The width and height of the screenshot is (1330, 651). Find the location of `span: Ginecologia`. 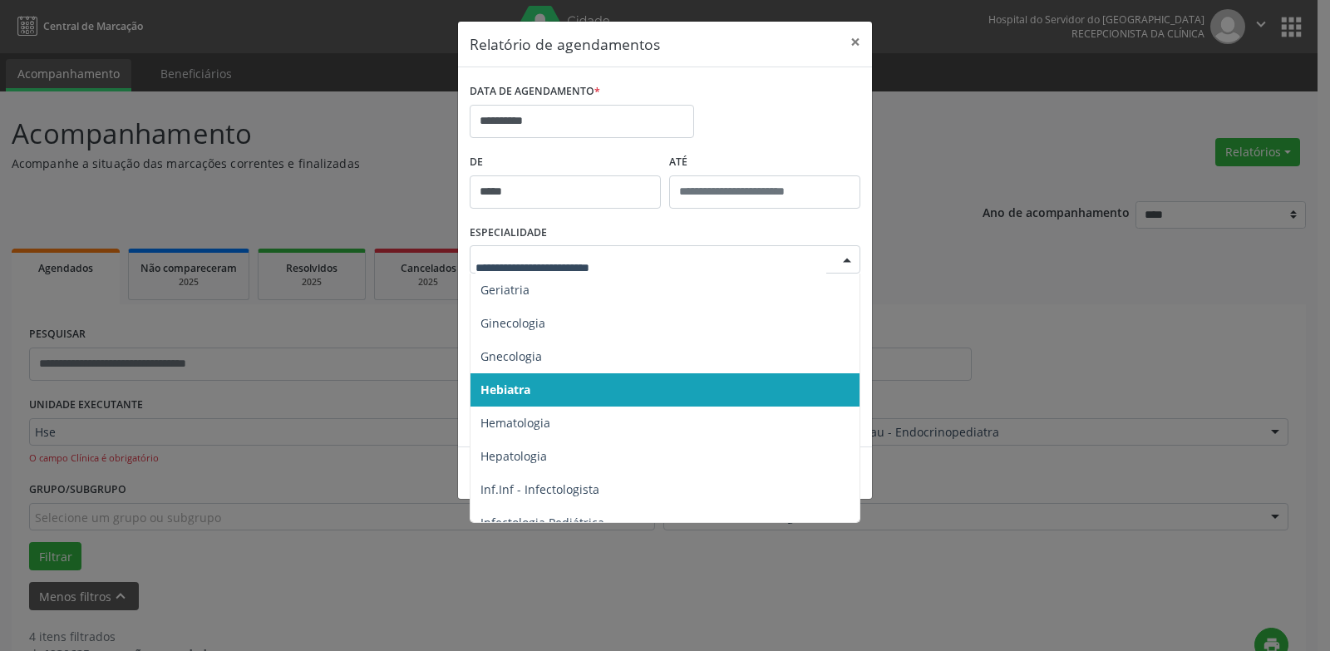

span: Ginecologia is located at coordinates (513, 323).